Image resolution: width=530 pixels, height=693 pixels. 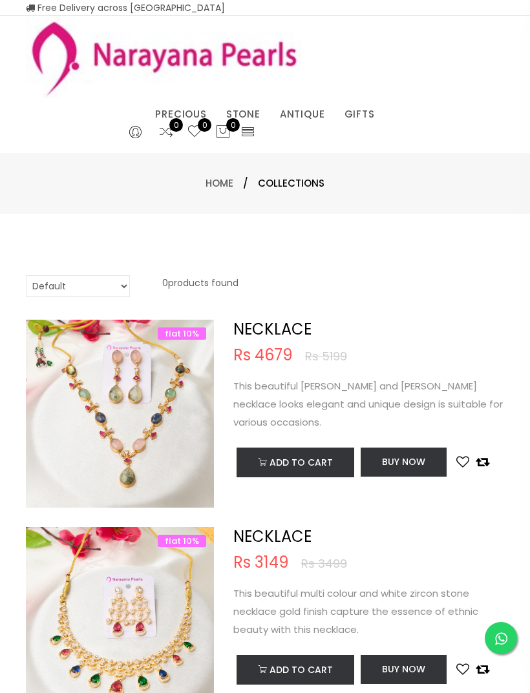 I want to click on a: GIFTS, so click(x=359, y=114).